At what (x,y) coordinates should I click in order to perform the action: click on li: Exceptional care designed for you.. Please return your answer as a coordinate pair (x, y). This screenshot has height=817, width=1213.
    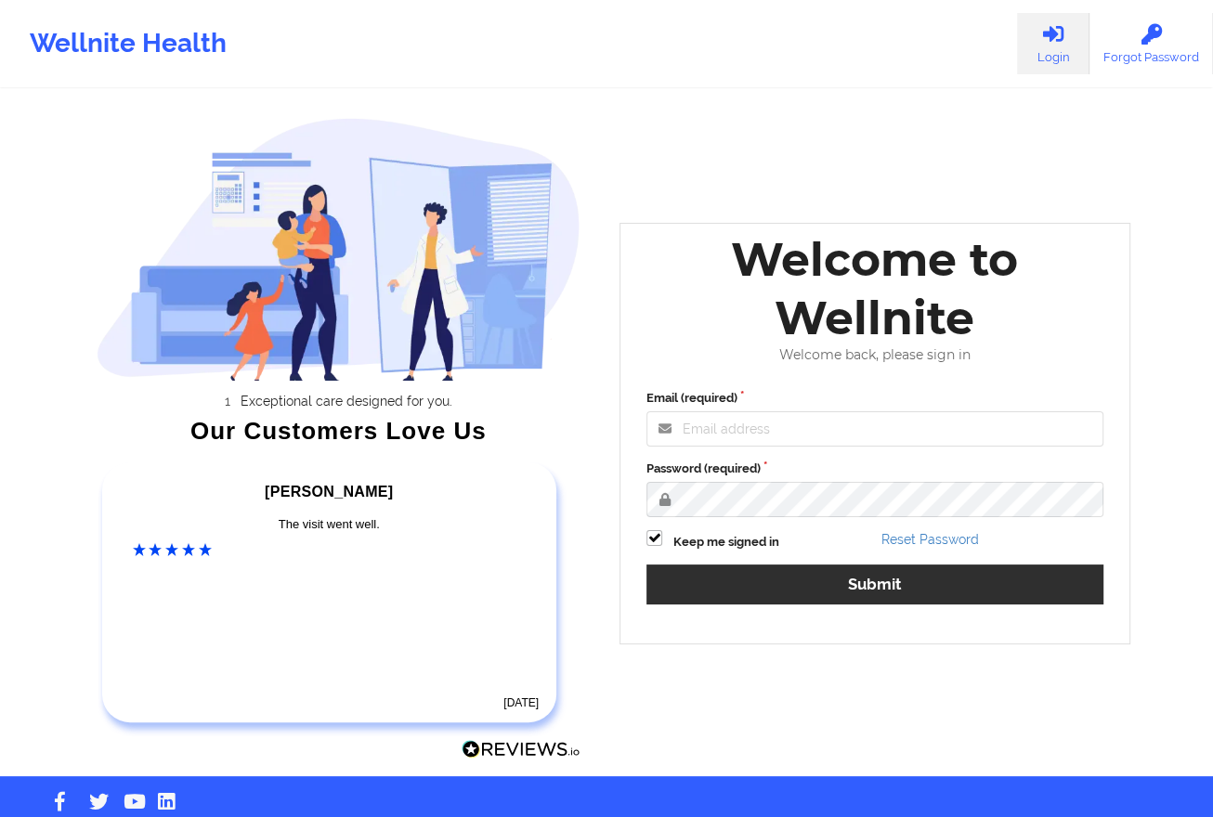
    Looking at the image, I should click on (346, 401).